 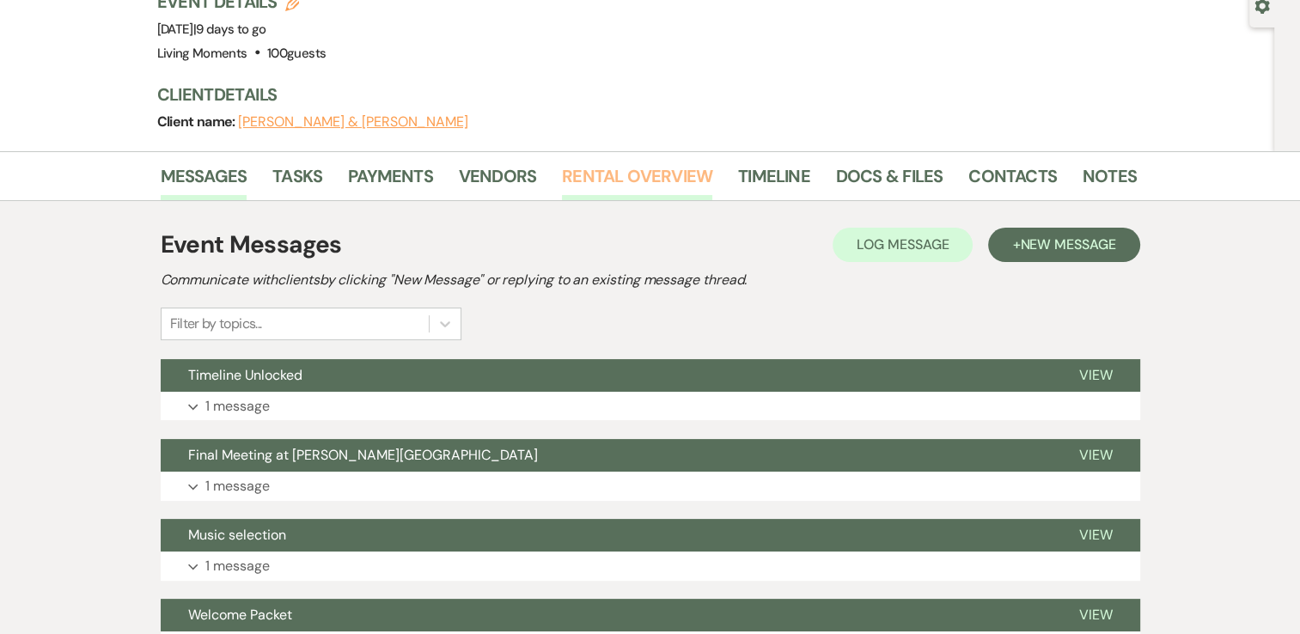 I want to click on span: Client name:, so click(x=198, y=121).